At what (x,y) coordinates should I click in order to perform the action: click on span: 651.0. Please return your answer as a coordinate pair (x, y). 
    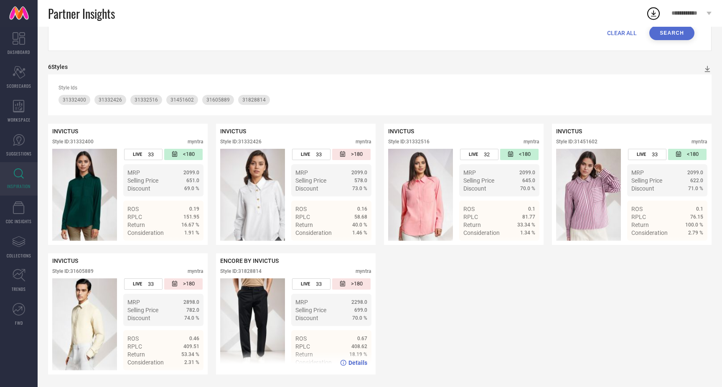
    Looking at the image, I should click on (193, 180).